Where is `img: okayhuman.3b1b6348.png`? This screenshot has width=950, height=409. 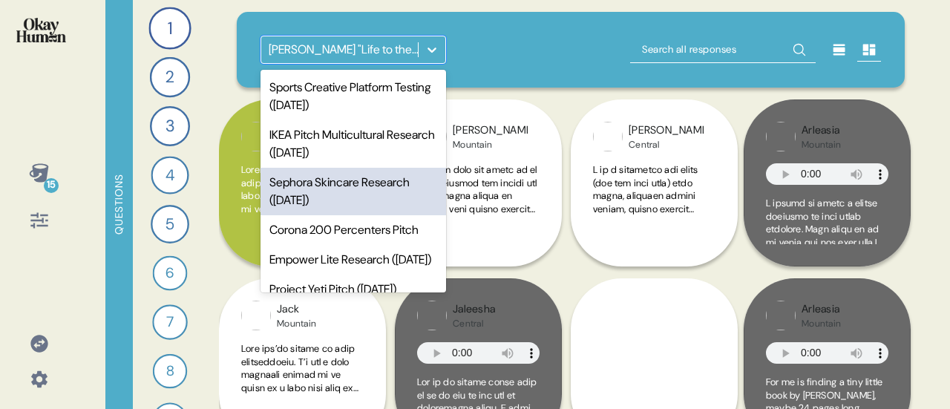
img: okayhuman.3b1b6348.png is located at coordinates (41, 30).